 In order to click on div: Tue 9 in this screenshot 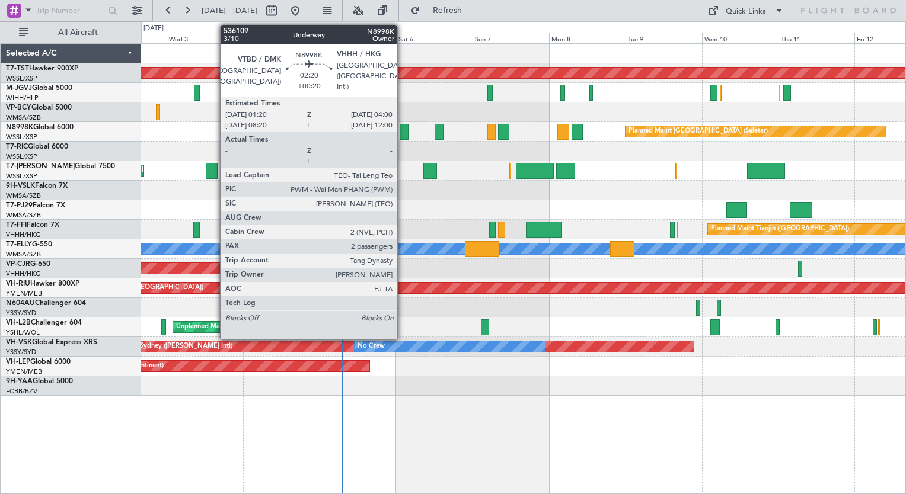, I will do `click(663, 38)`.